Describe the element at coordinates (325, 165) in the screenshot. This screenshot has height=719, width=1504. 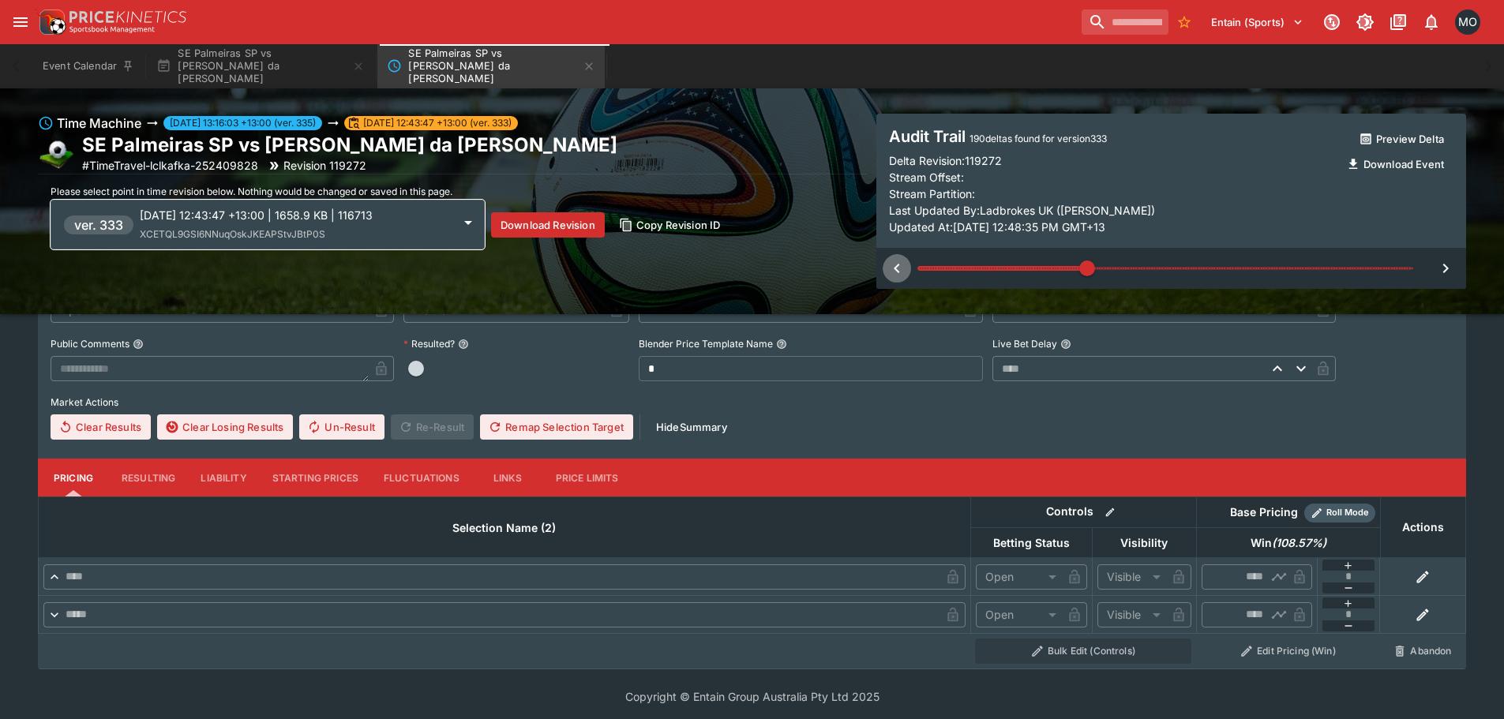
I see `p: Revision 119272` at that location.